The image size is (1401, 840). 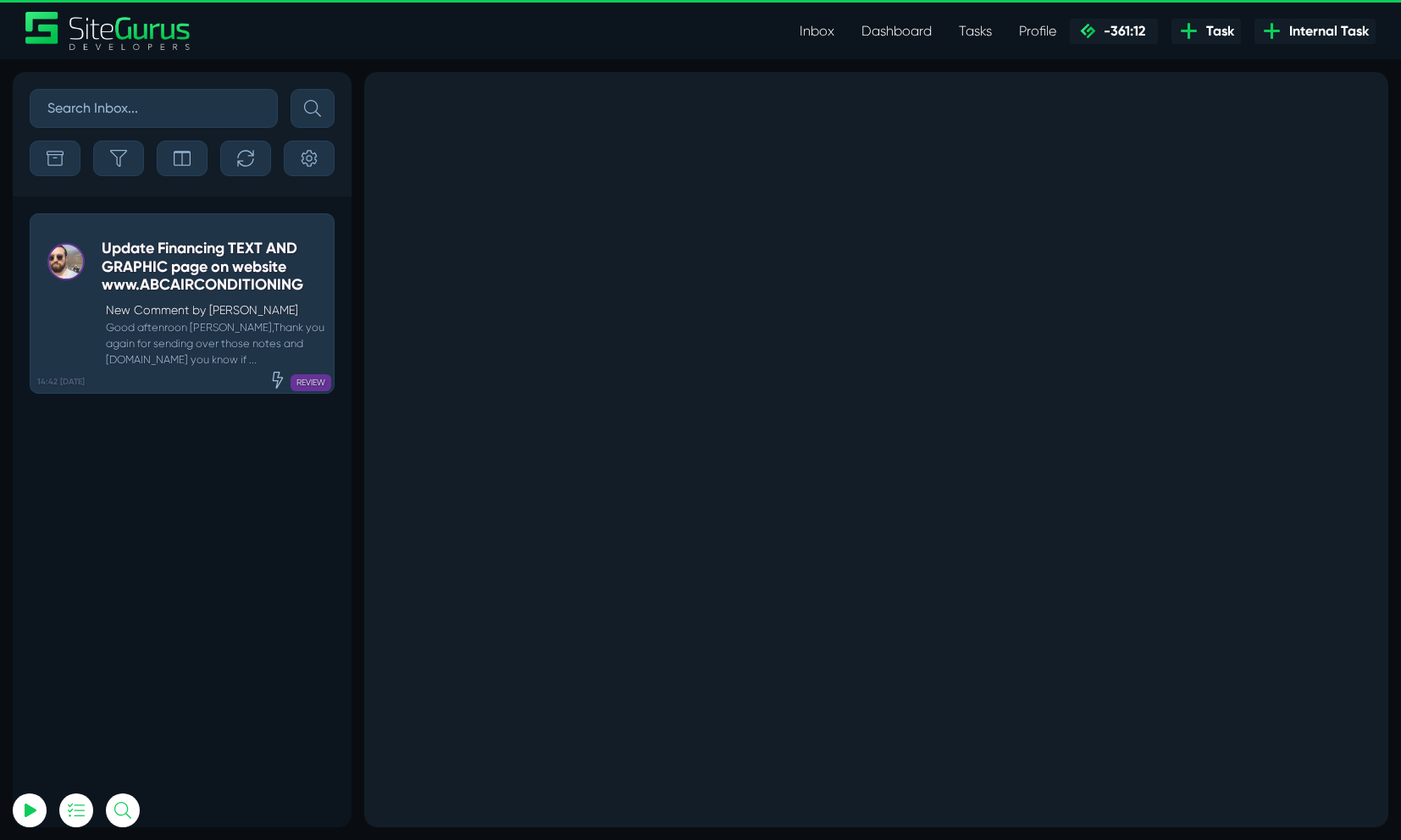 I want to click on a: Dashboard, so click(x=896, y=31).